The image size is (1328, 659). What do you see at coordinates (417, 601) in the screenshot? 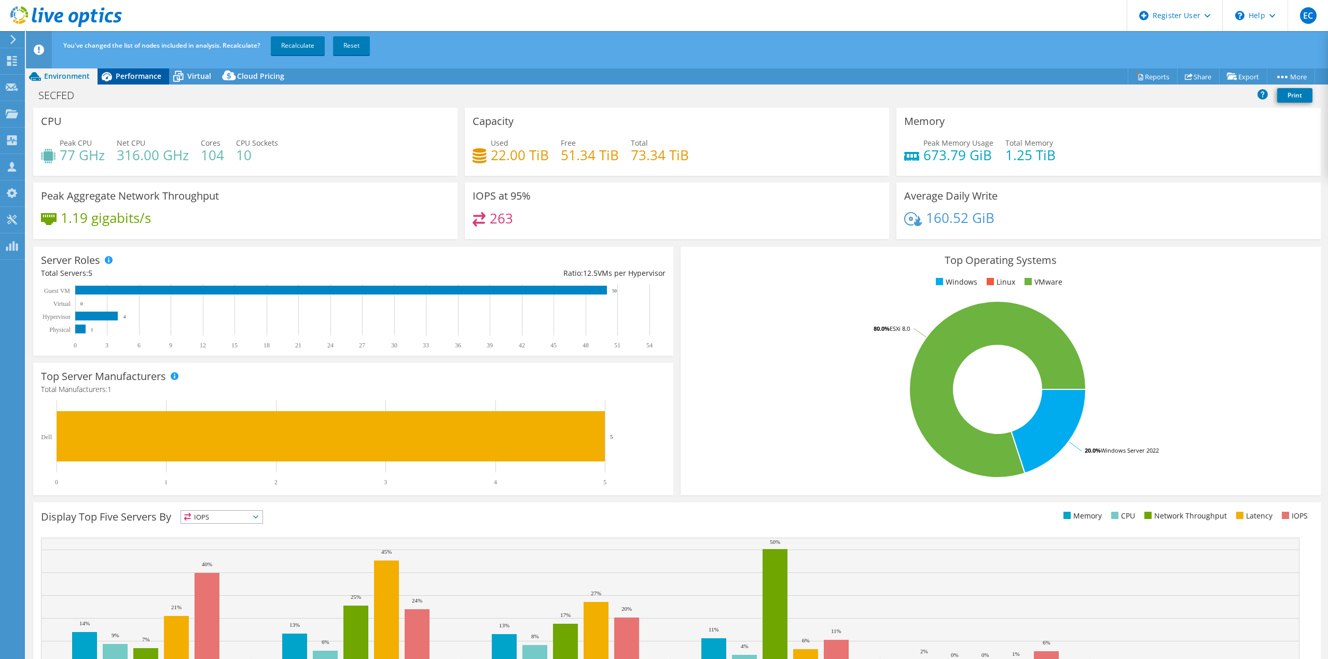
I see `text: 24%` at bounding box center [417, 601].